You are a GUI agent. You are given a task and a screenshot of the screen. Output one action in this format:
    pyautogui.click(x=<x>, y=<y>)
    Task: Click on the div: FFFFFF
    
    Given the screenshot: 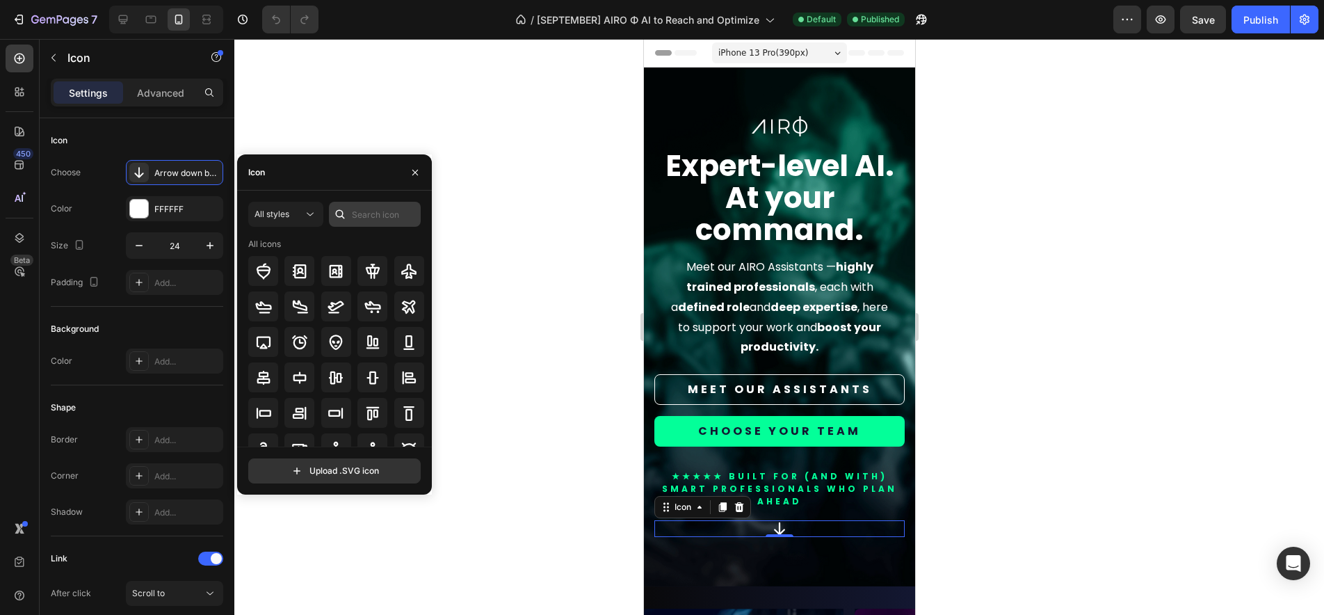 What is the action you would take?
    pyautogui.click(x=187, y=209)
    